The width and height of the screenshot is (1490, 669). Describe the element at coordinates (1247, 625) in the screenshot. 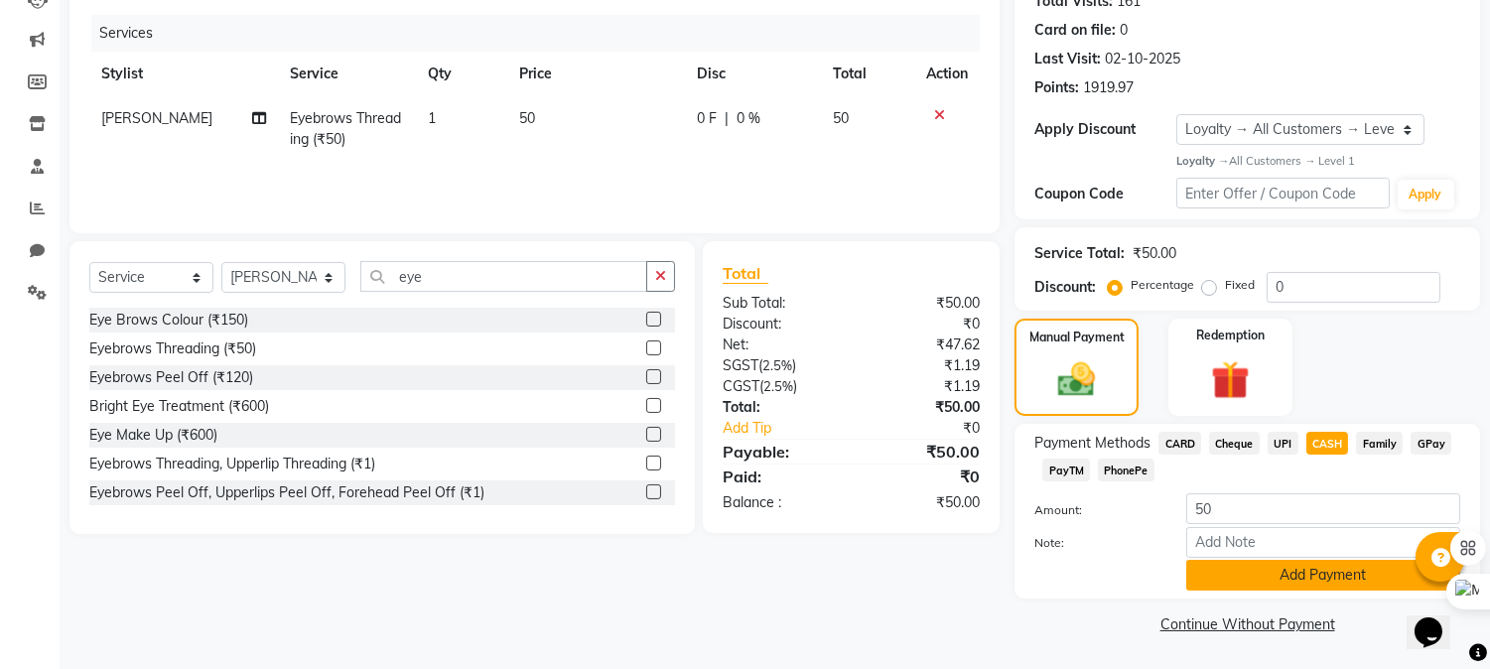

I see `a: Continue Without Payment` at that location.